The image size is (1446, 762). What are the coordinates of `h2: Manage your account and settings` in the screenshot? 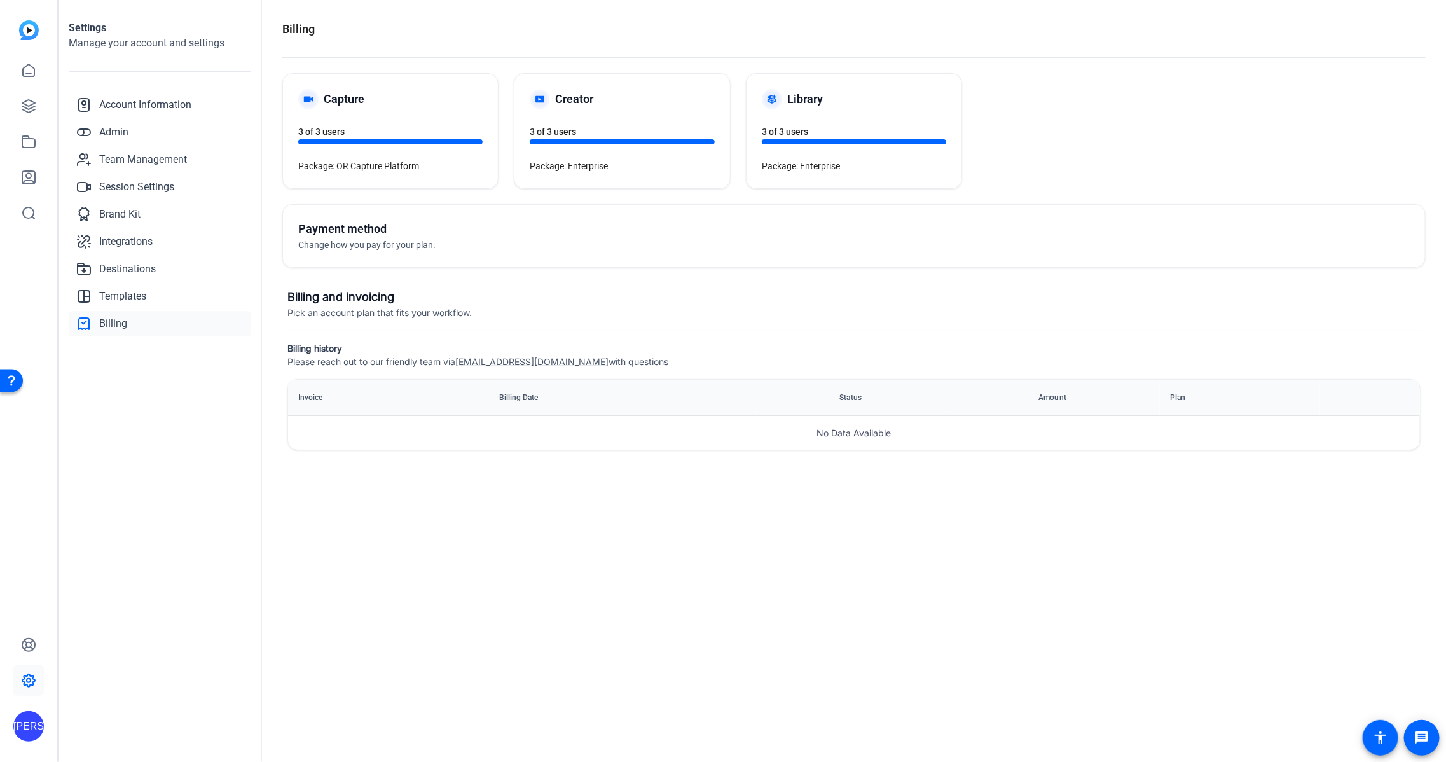 It's located at (160, 43).